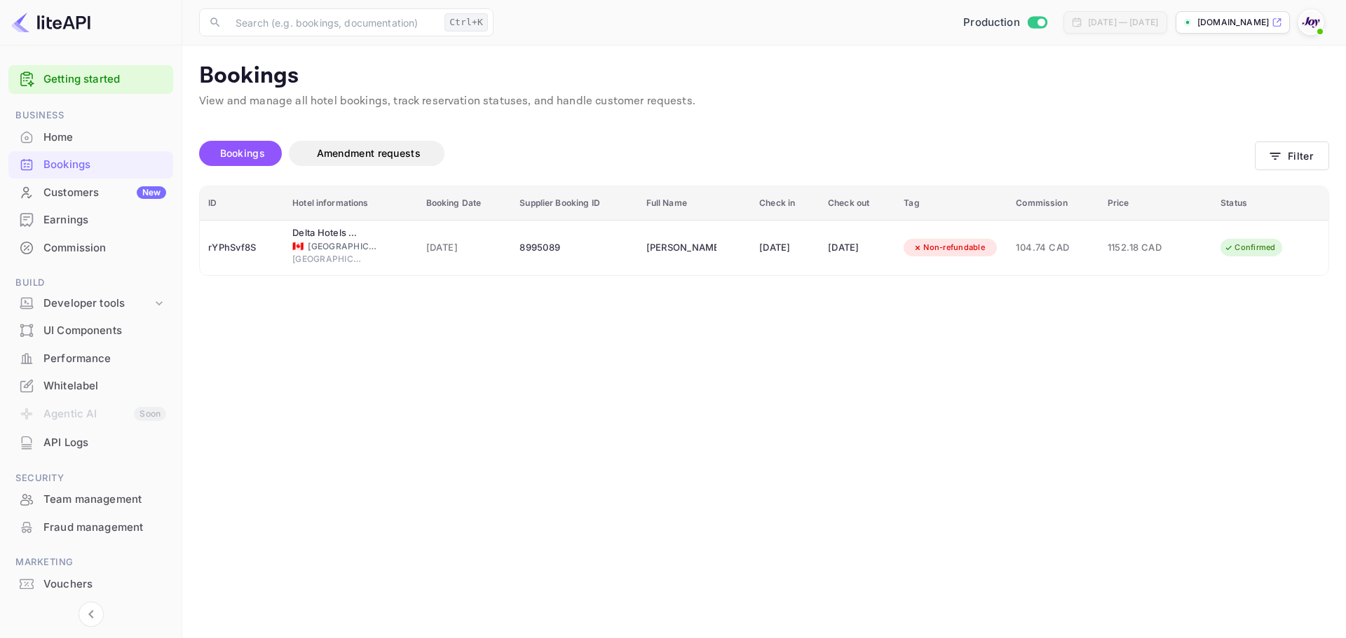 Image resolution: width=1346 pixels, height=638 pixels. What do you see at coordinates (694, 203) in the screenshot?
I see `th: Full Name` at bounding box center [694, 203].